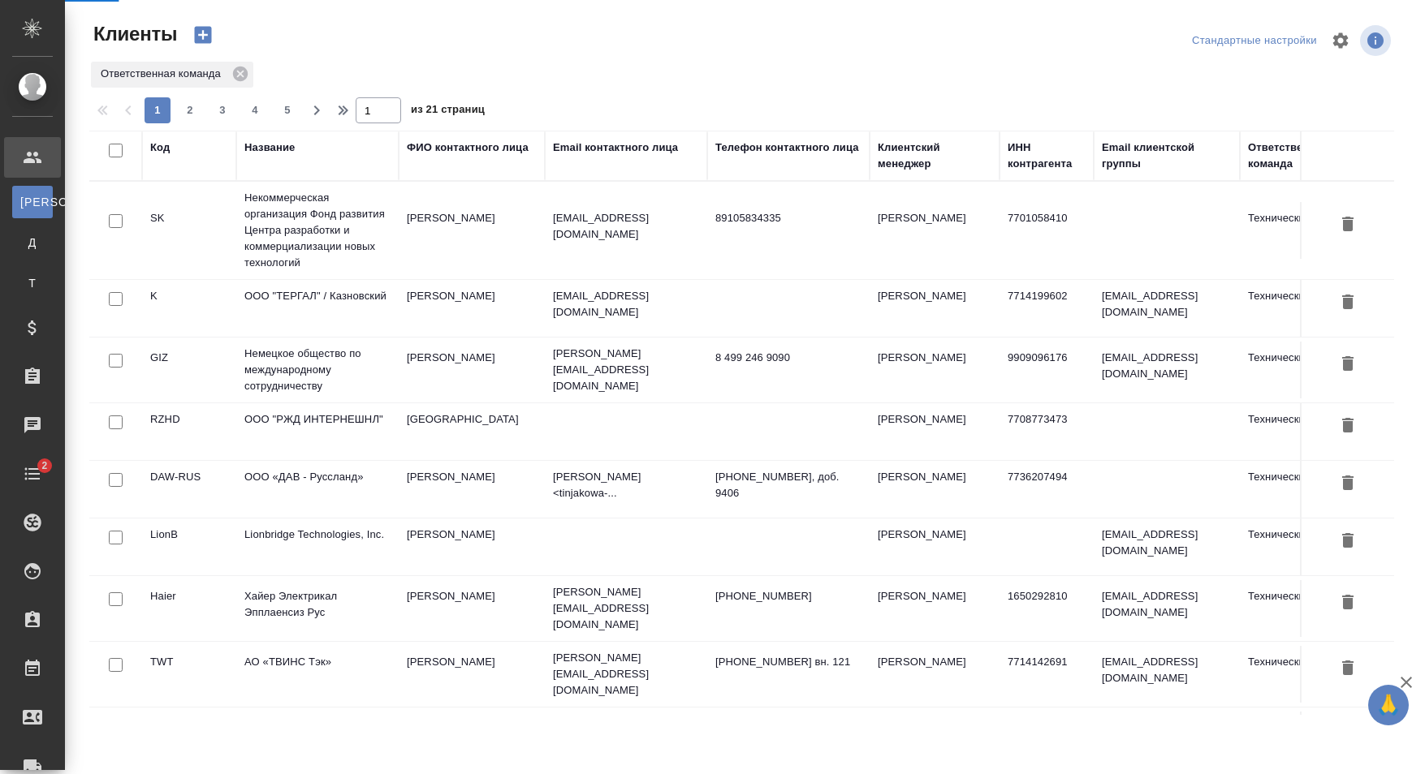  I want to click on td: 7701058410, so click(1046, 231).